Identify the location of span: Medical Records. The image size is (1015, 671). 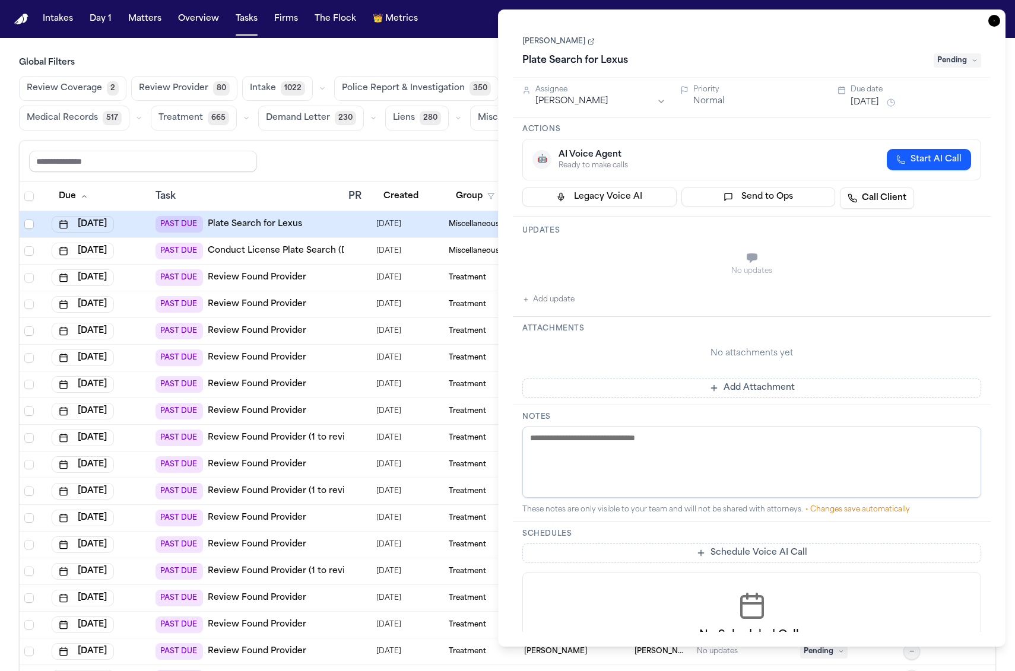
(62, 118).